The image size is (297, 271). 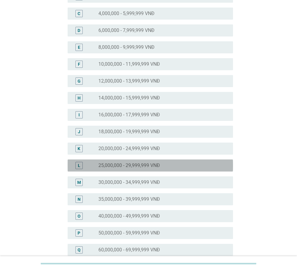 What do you see at coordinates (79, 30) in the screenshot?
I see `div: D` at bounding box center [79, 30].